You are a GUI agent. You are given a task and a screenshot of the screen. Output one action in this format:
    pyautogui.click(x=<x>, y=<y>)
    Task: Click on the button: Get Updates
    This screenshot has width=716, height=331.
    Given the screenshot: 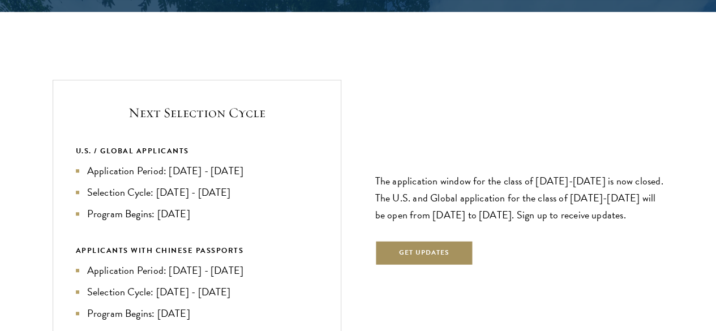 What is the action you would take?
    pyautogui.click(x=425, y=253)
    